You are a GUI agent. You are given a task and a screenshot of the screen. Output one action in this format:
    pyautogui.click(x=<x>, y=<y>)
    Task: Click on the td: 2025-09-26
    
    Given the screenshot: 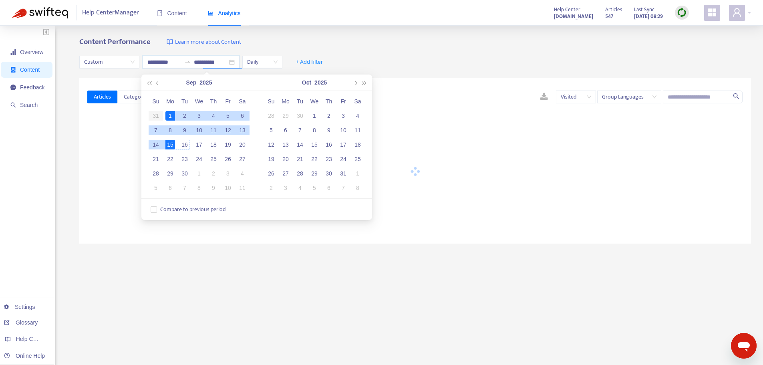 What is the action you would take?
    pyautogui.click(x=228, y=159)
    